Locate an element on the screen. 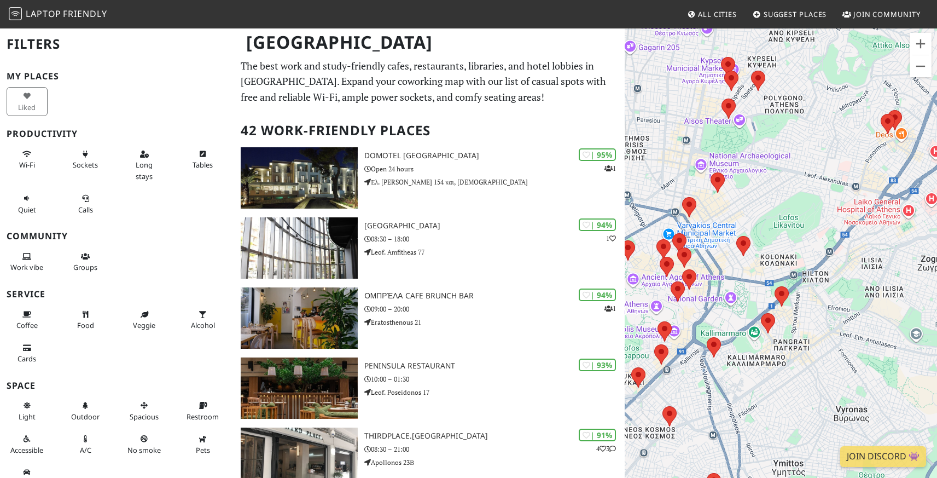 The width and height of the screenshot is (937, 478). button: Coffee is located at coordinates (27, 320).